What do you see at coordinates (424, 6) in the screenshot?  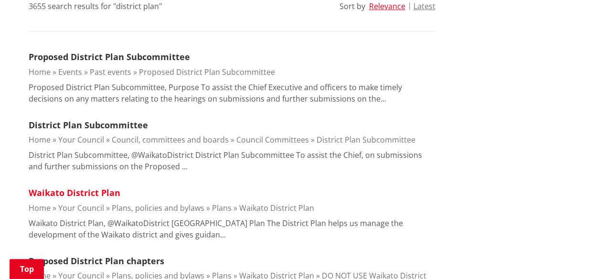 I see `button: Latest` at bounding box center [424, 6].